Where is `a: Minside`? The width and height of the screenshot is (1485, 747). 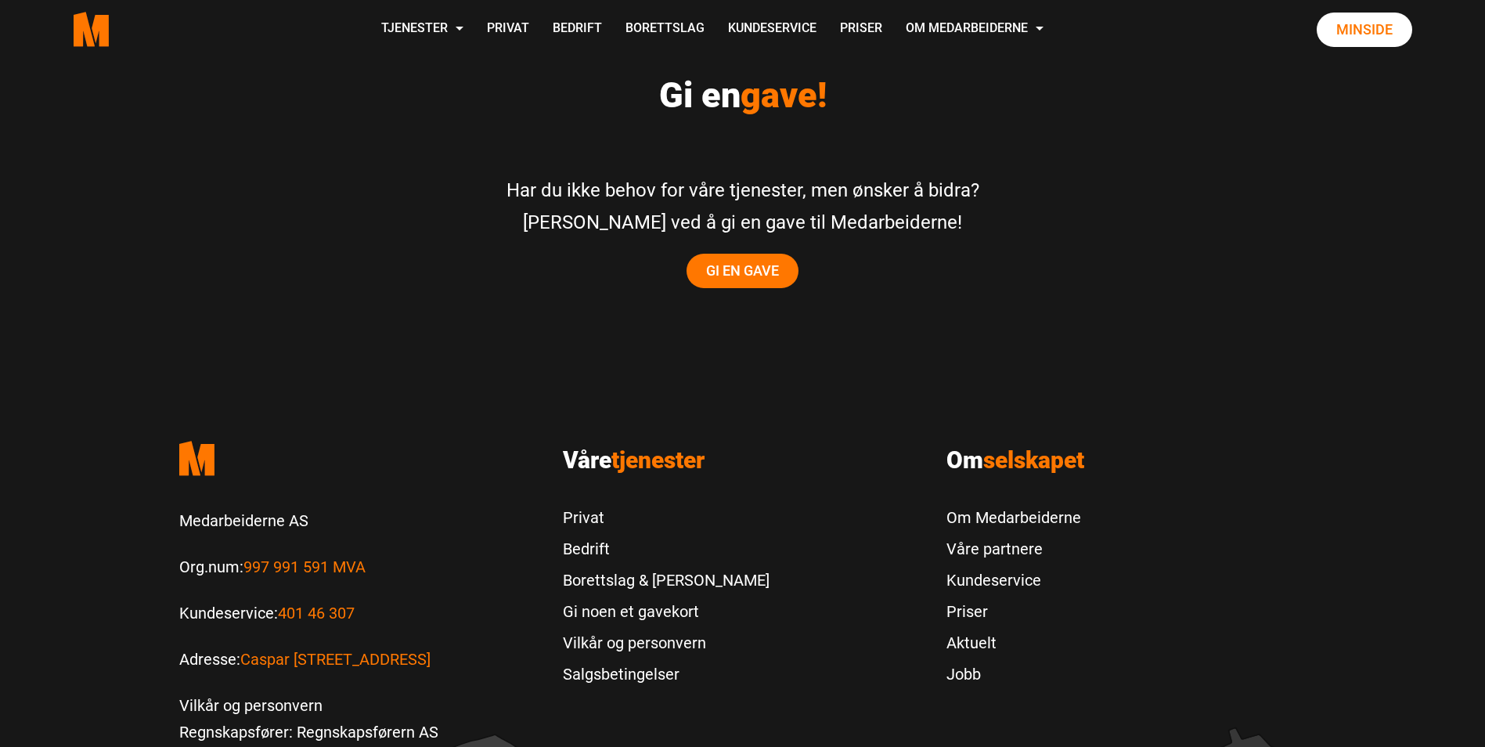 a: Minside is located at coordinates (1365, 30).